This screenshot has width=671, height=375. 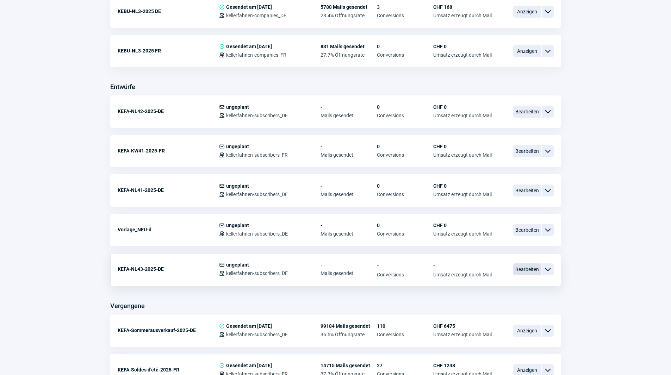 What do you see at coordinates (405, 366) in the screenshot?
I see `span: 27` at bounding box center [405, 366].